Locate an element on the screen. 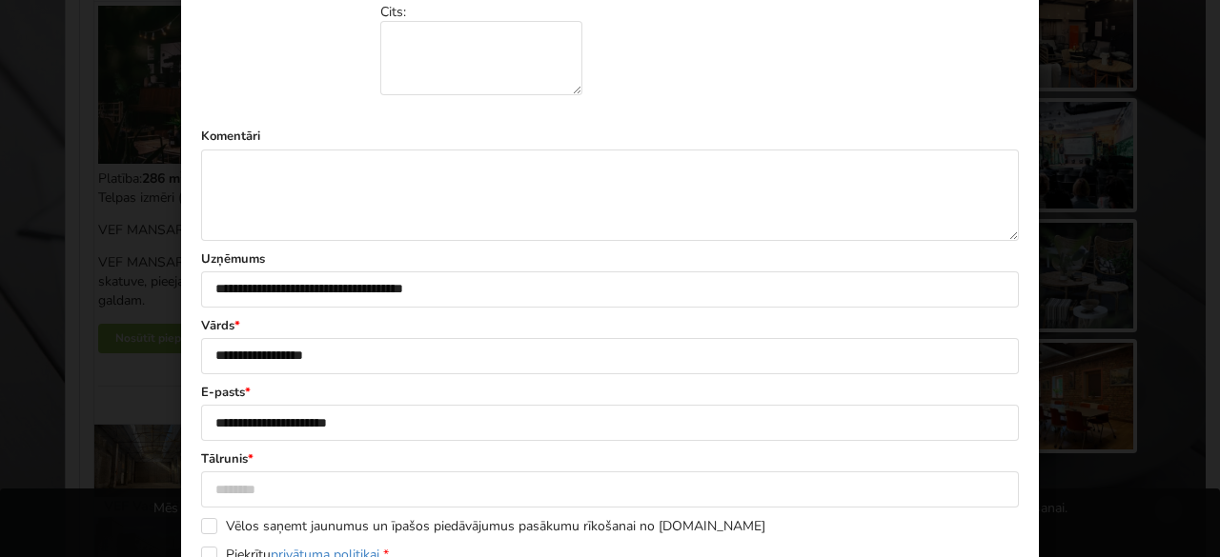 The image size is (1220, 557). label: E-pasts is located at coordinates (610, 393).